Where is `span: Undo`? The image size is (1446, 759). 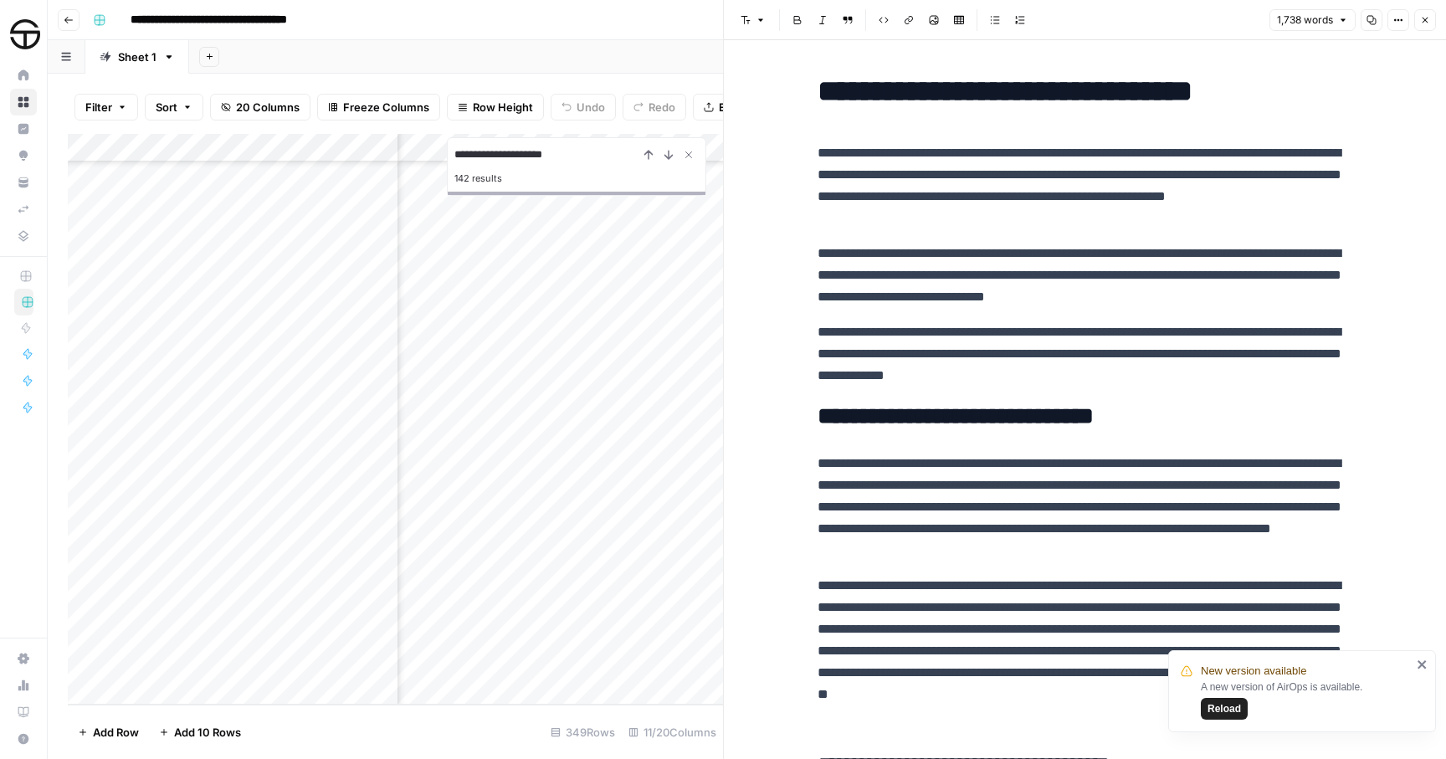 span: Undo is located at coordinates (591, 107).